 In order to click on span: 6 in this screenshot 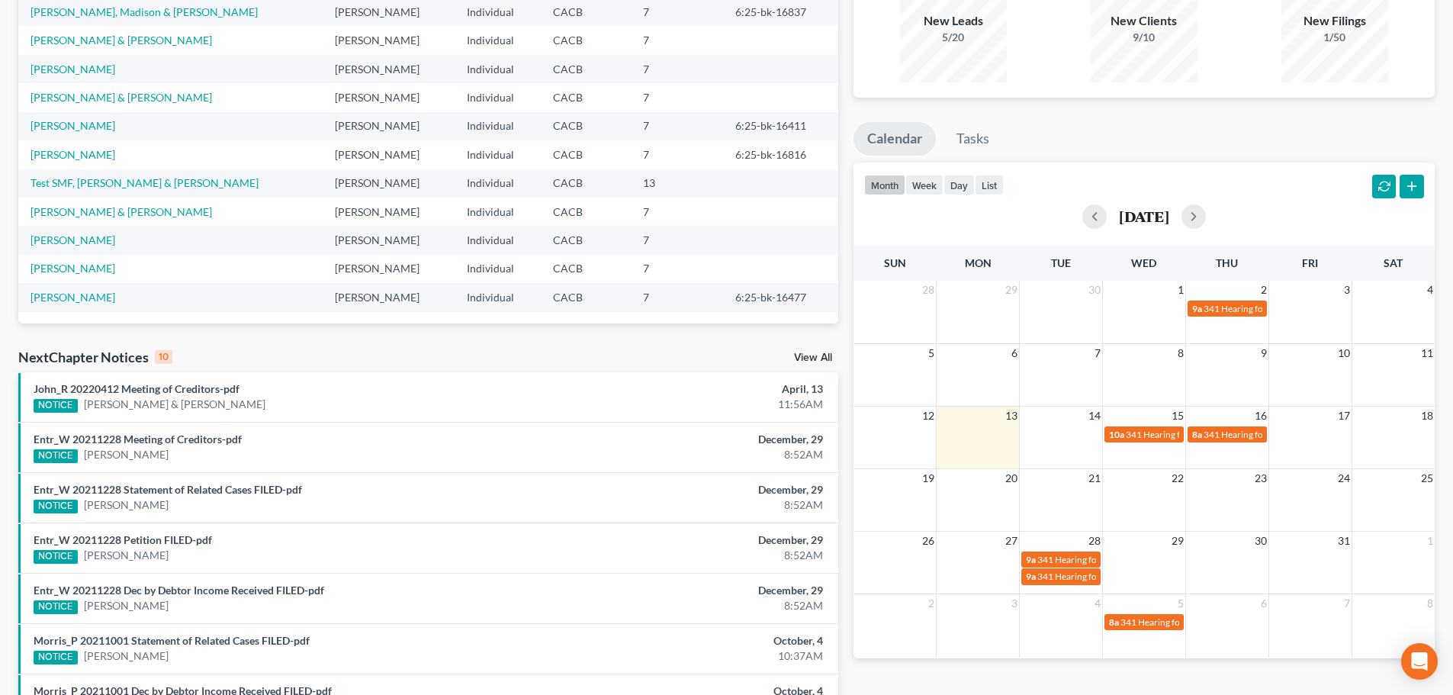, I will do `click(1014, 353)`.